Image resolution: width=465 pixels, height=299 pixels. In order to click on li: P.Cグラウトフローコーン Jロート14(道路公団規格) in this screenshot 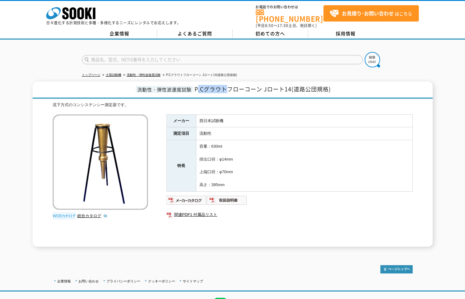, I will do `click(199, 75)`.